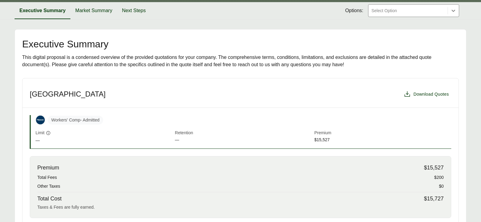  What do you see at coordinates (42, 11) in the screenshot?
I see `button: Executive Summary` at bounding box center [42, 11].